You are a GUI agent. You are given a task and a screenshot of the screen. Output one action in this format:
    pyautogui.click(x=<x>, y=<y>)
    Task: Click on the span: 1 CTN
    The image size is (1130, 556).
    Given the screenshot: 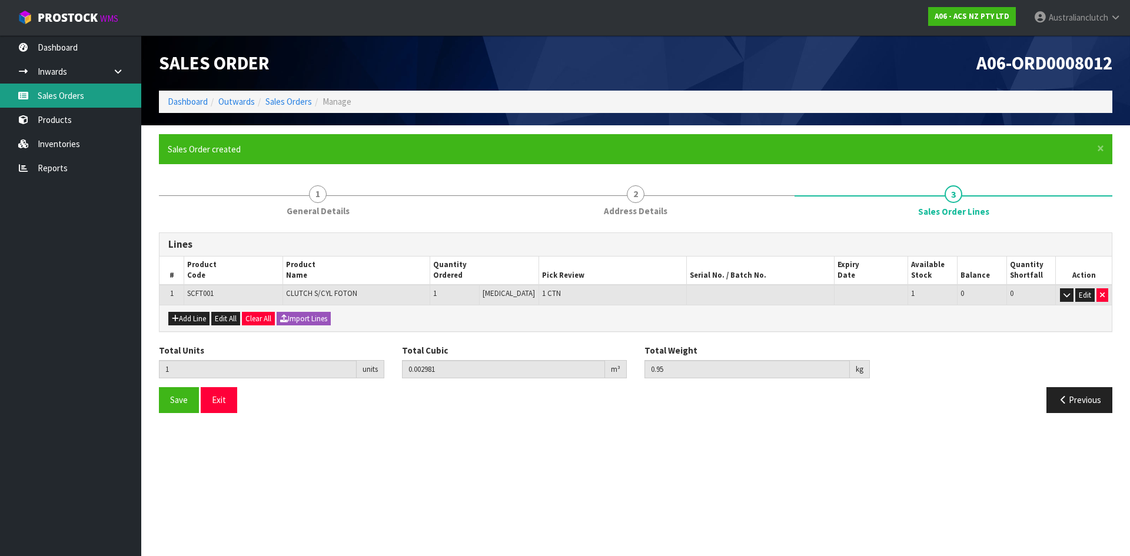 What is the action you would take?
    pyautogui.click(x=551, y=293)
    